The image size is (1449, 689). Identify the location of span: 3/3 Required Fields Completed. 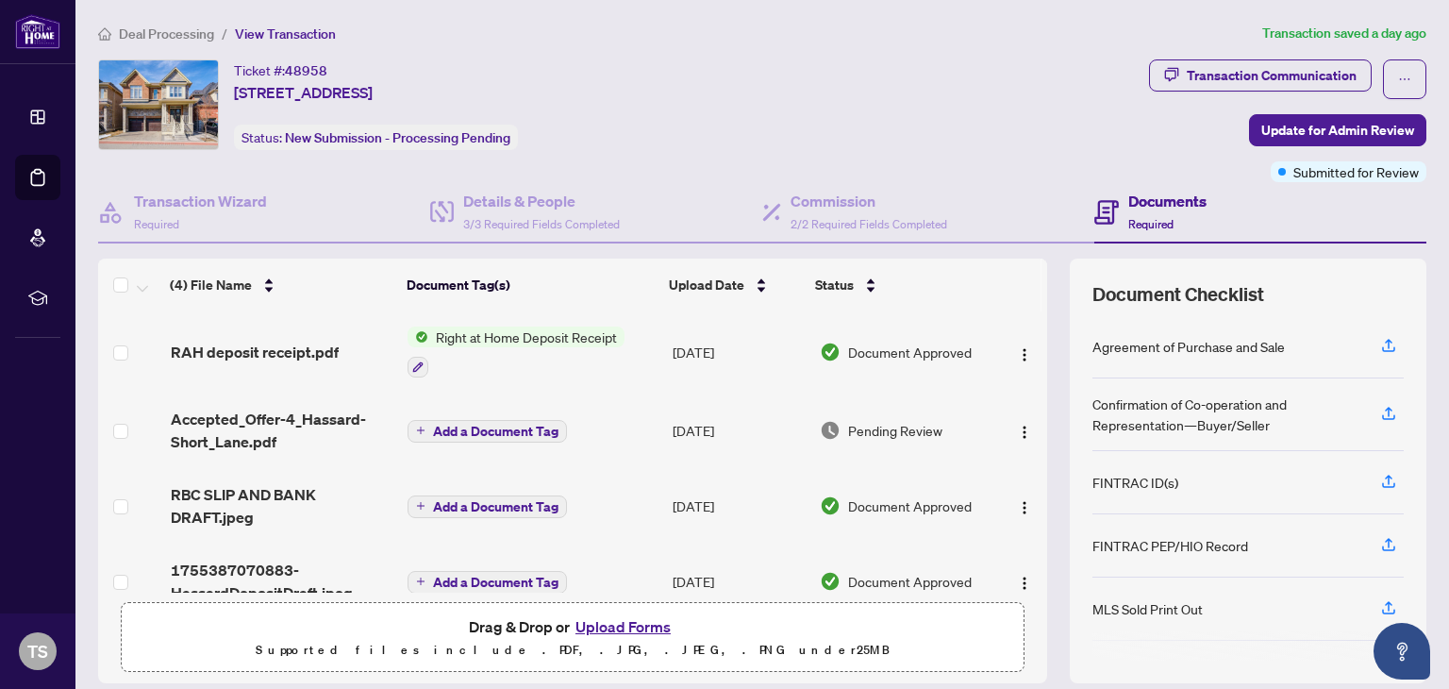
(541, 224).